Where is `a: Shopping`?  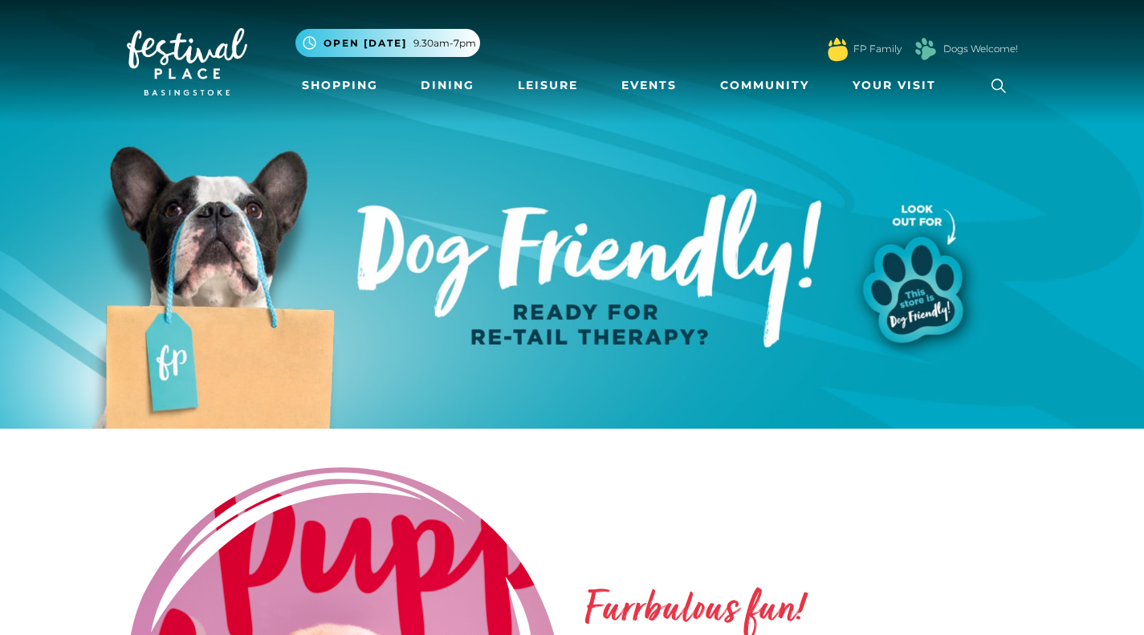
a: Shopping is located at coordinates (340, 85).